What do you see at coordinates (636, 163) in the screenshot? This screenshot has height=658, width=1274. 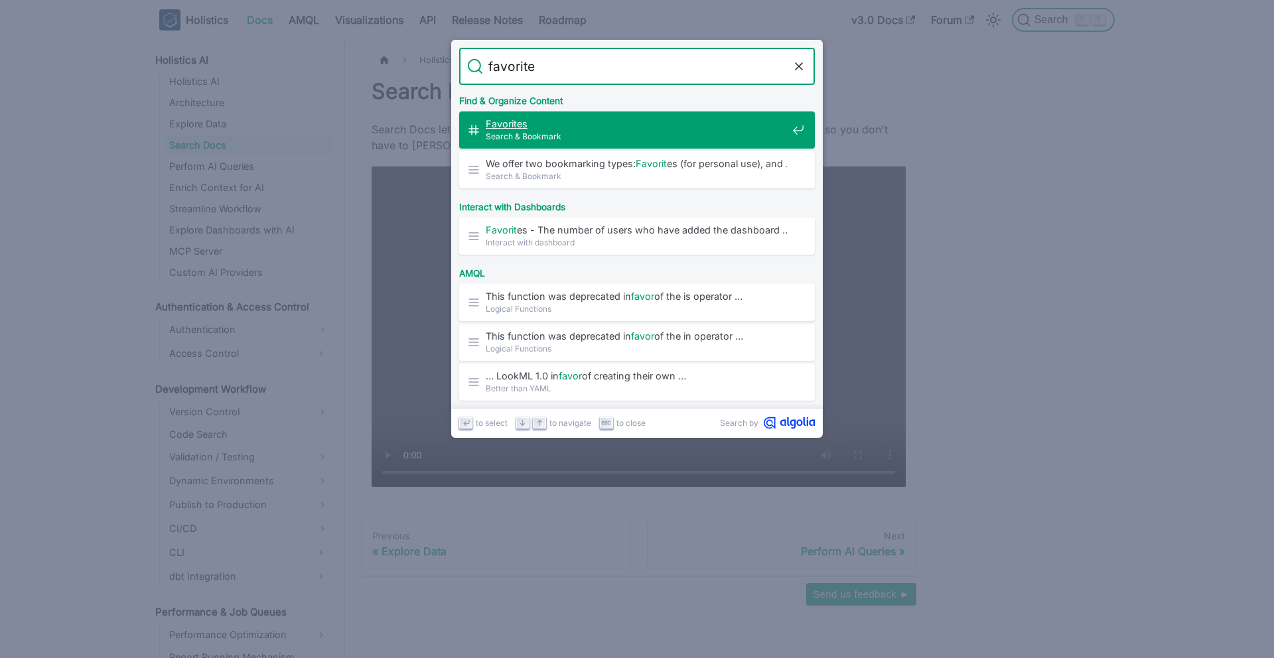 I see `span: We offer two bookmarking types: es (for personal use), and …` at bounding box center [636, 163].